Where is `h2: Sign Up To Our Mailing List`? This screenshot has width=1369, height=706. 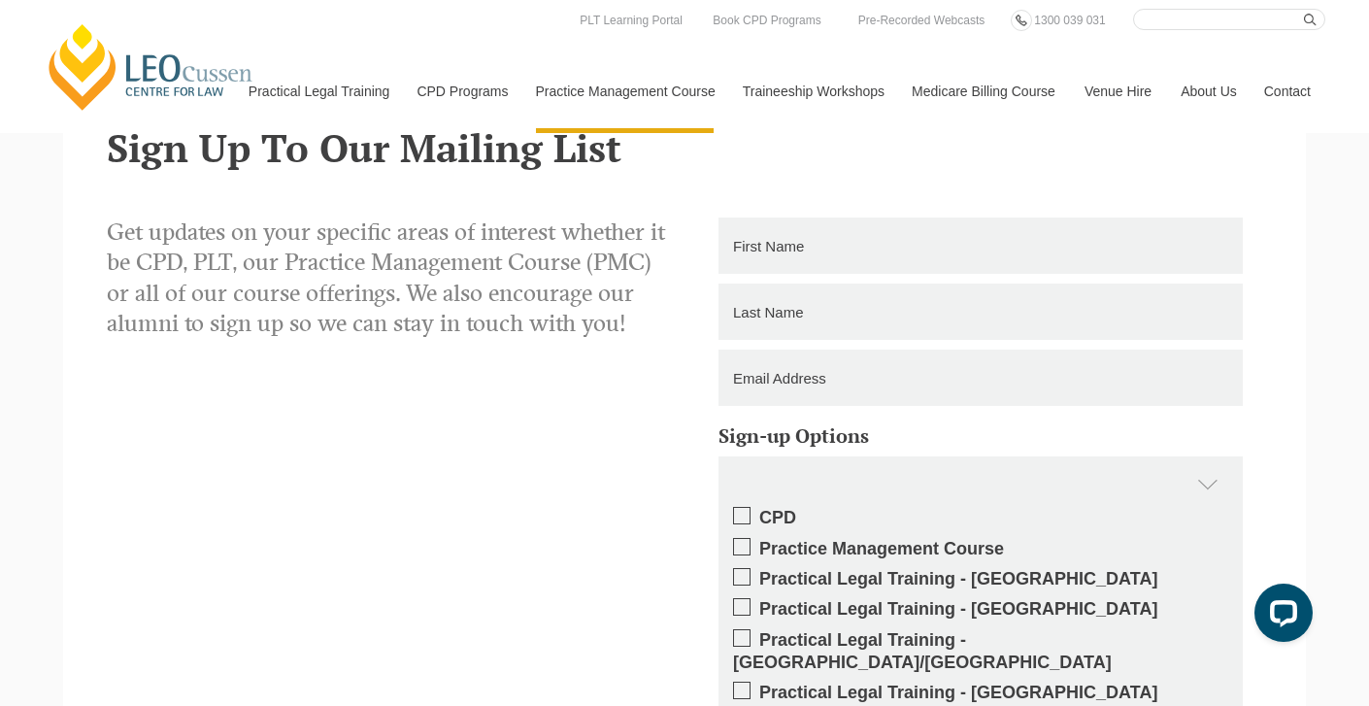 h2: Sign Up To Our Mailing List is located at coordinates (685, 148).